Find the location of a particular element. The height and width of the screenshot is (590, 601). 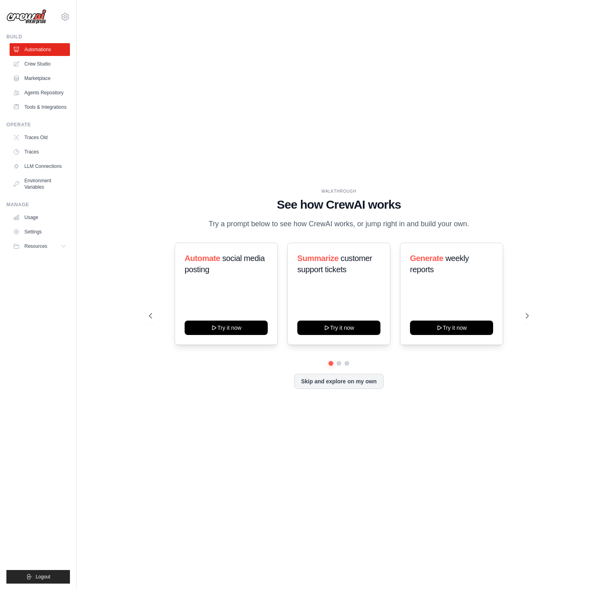

a: Traces is located at coordinates (40, 152).